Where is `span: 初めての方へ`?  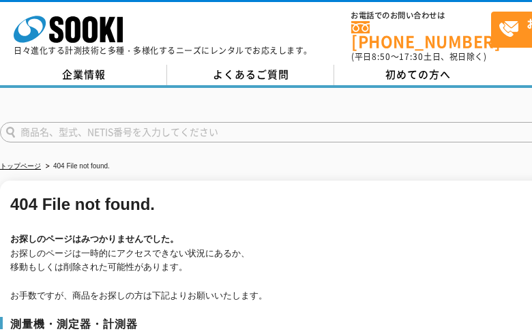
span: 初めての方へ is located at coordinates (418, 74).